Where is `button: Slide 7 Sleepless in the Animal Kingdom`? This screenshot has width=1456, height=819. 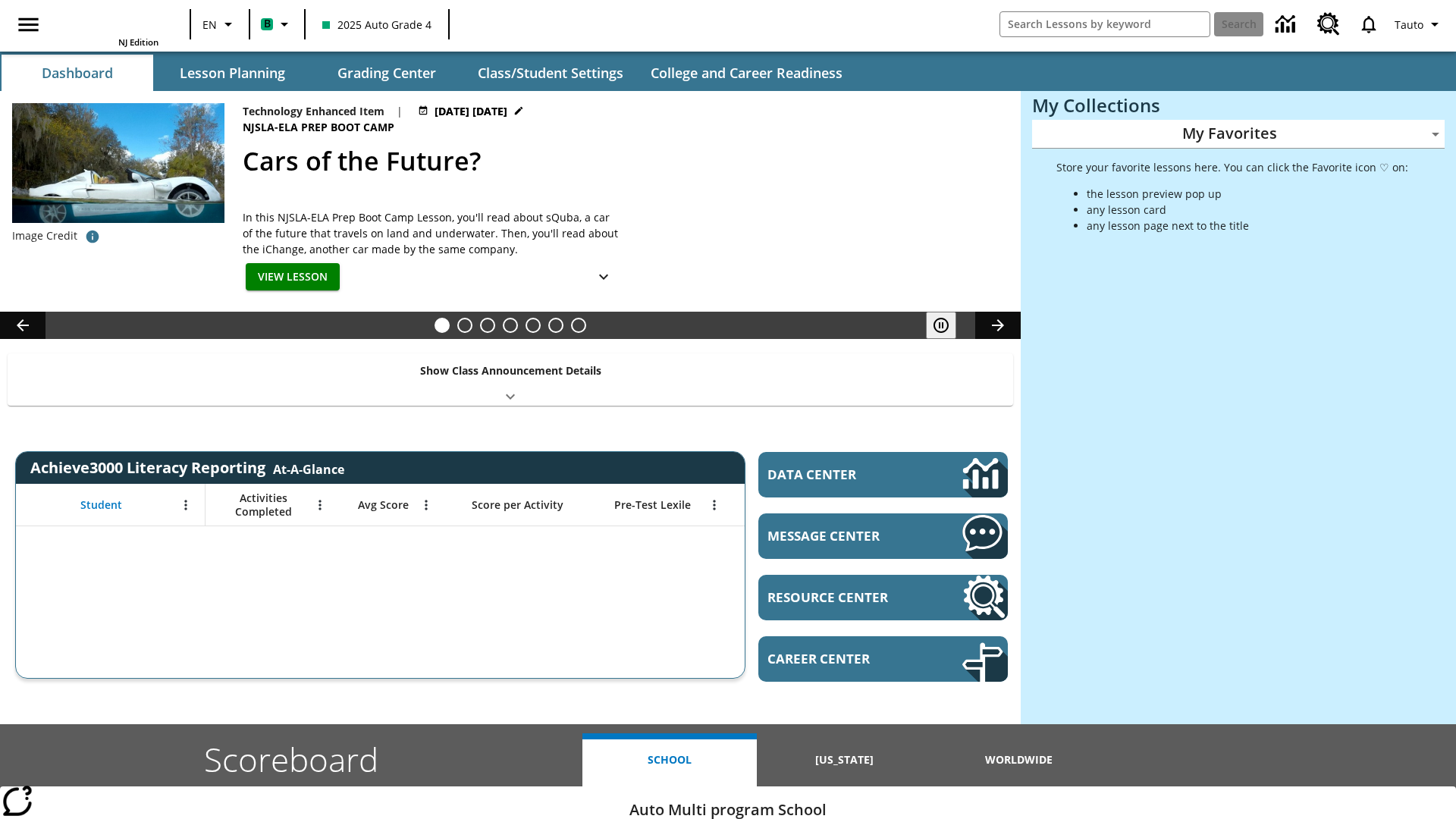 button: Slide 7 Sleepless in the Animal Kingdom is located at coordinates (579, 325).